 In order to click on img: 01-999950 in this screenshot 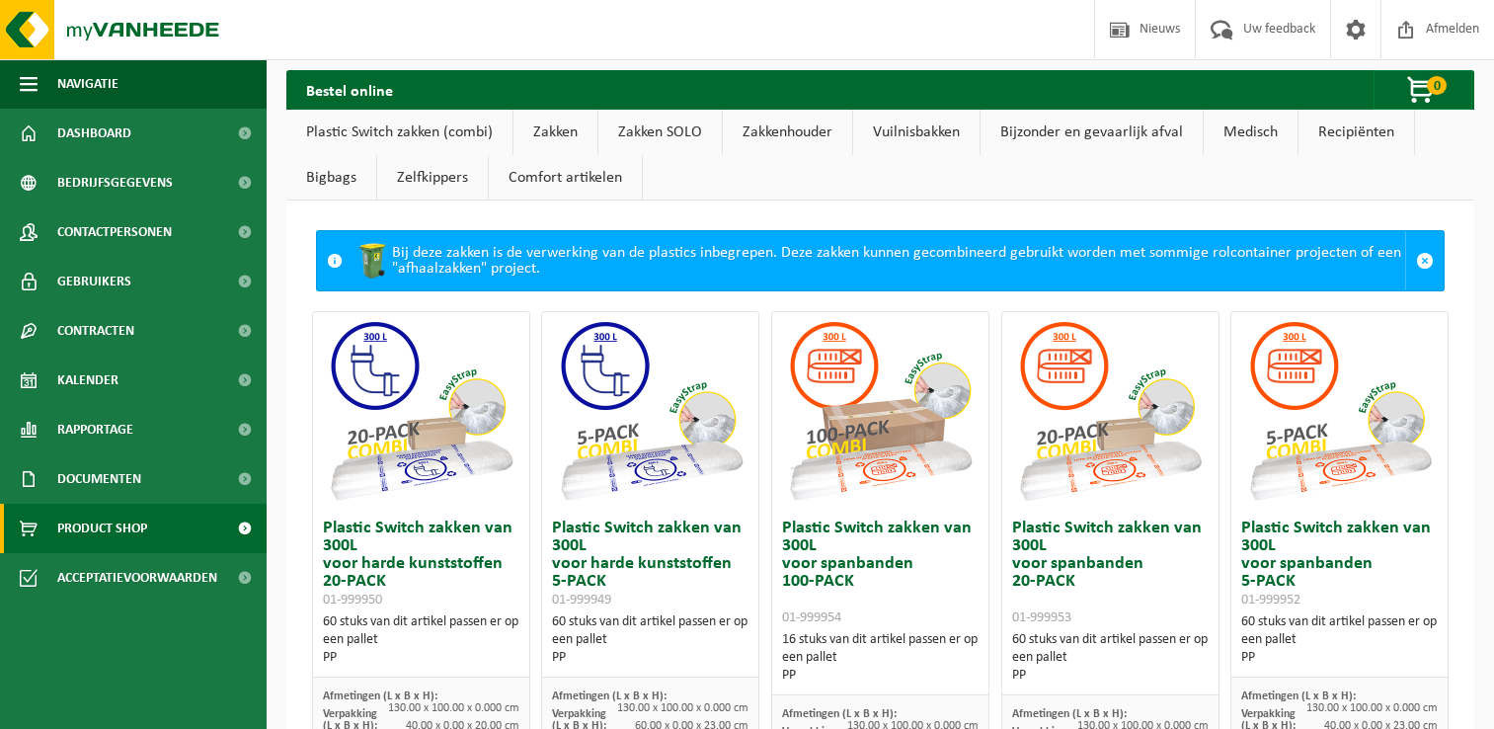, I will do `click(421, 411)`.